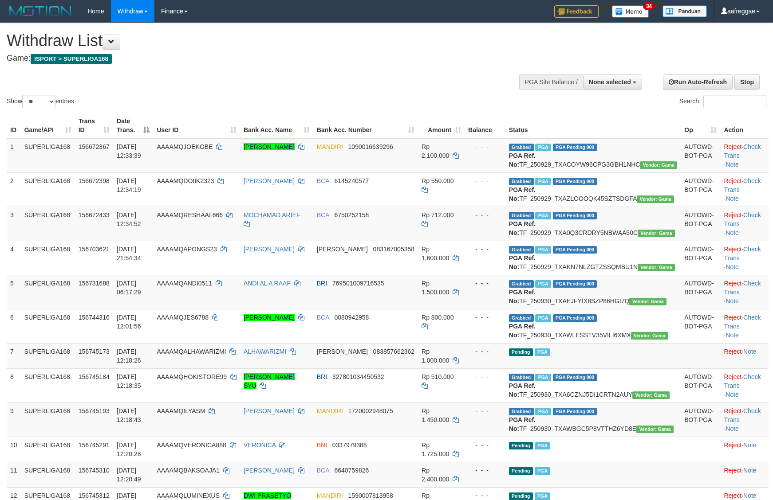 The width and height of the screenshot is (773, 500). What do you see at coordinates (521, 352) in the screenshot?
I see `span: Pending` at bounding box center [521, 352].